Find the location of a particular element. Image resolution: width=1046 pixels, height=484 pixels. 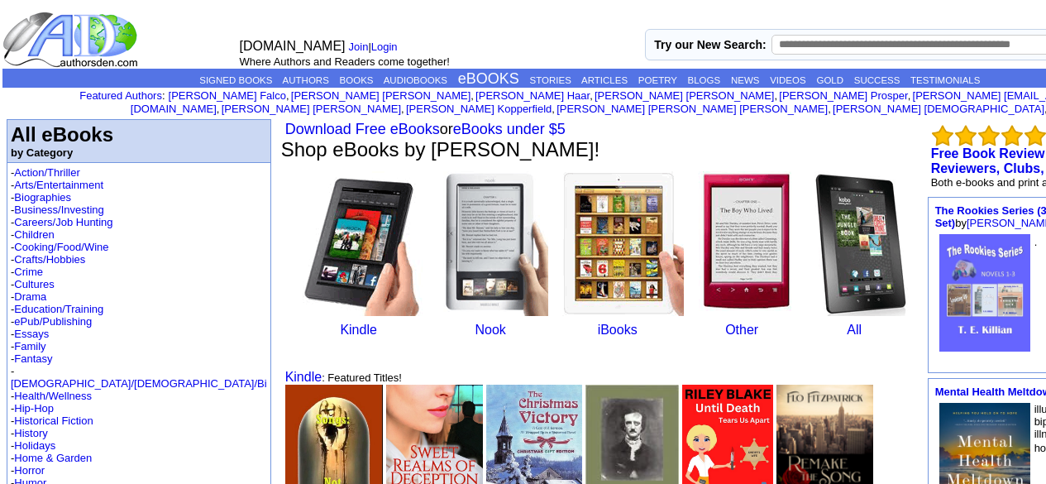

a: History is located at coordinates (31, 432).